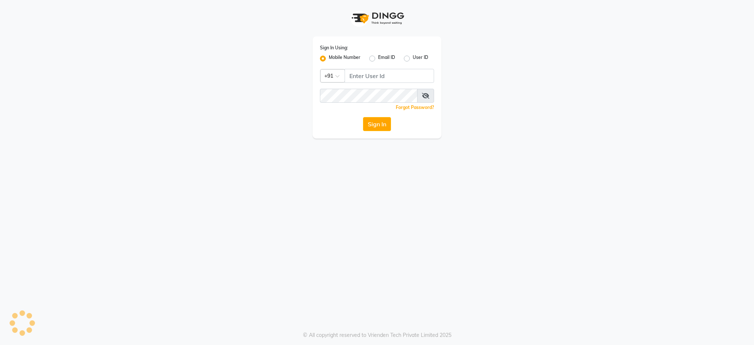 The width and height of the screenshot is (754, 345). Describe the element at coordinates (421, 59) in the screenshot. I see `label: User ID` at that location.